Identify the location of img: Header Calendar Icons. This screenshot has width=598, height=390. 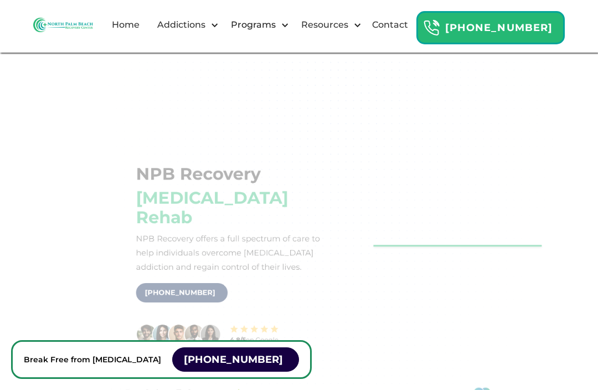
(431, 28).